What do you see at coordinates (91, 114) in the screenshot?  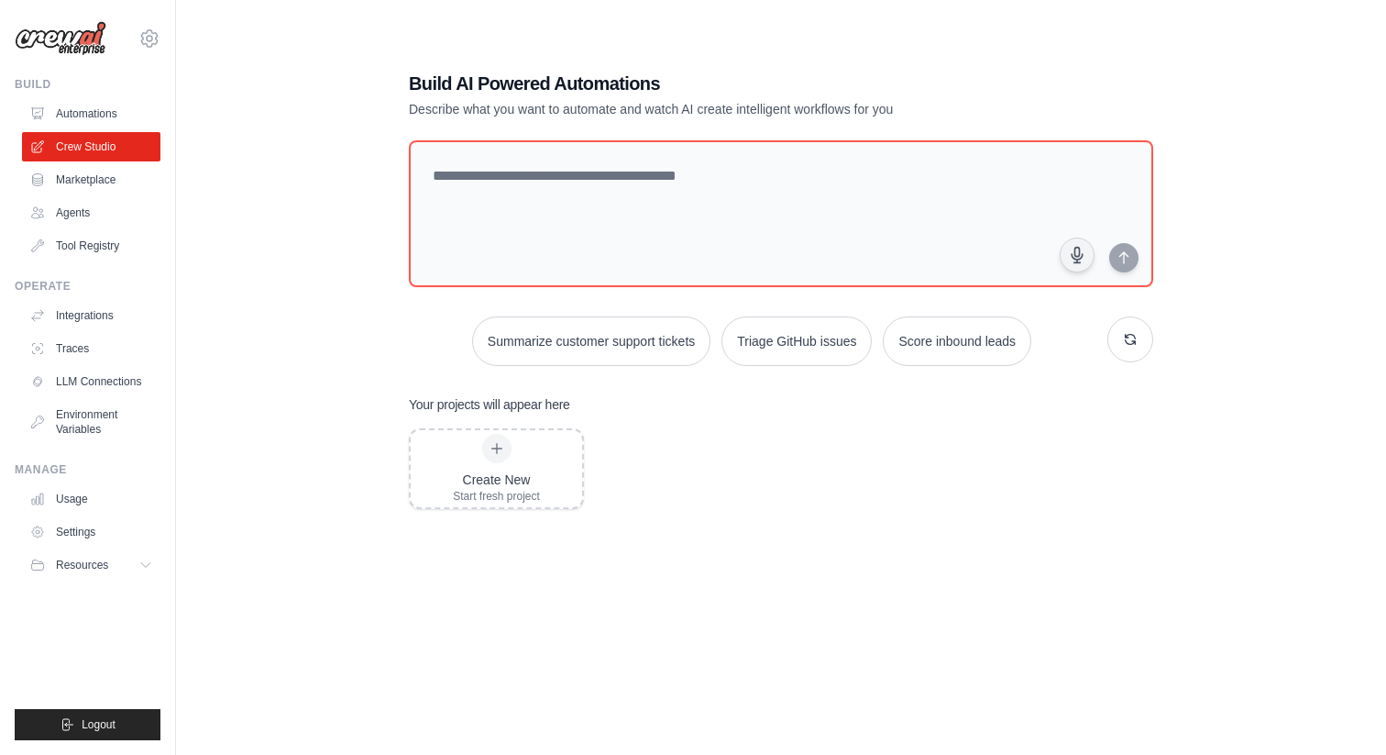 I see `a: Automations` at bounding box center [91, 114].